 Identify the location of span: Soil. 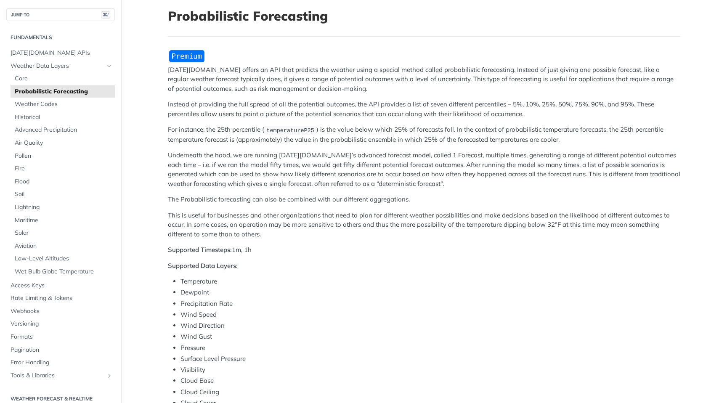
(63, 194).